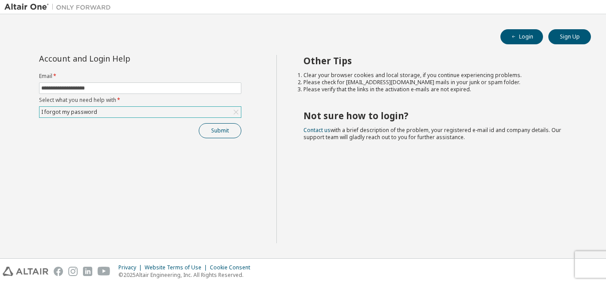 The height and width of the screenshot is (284, 606). I want to click on li: Please verify that the links in the activation e-mails are not expired., so click(439, 90).